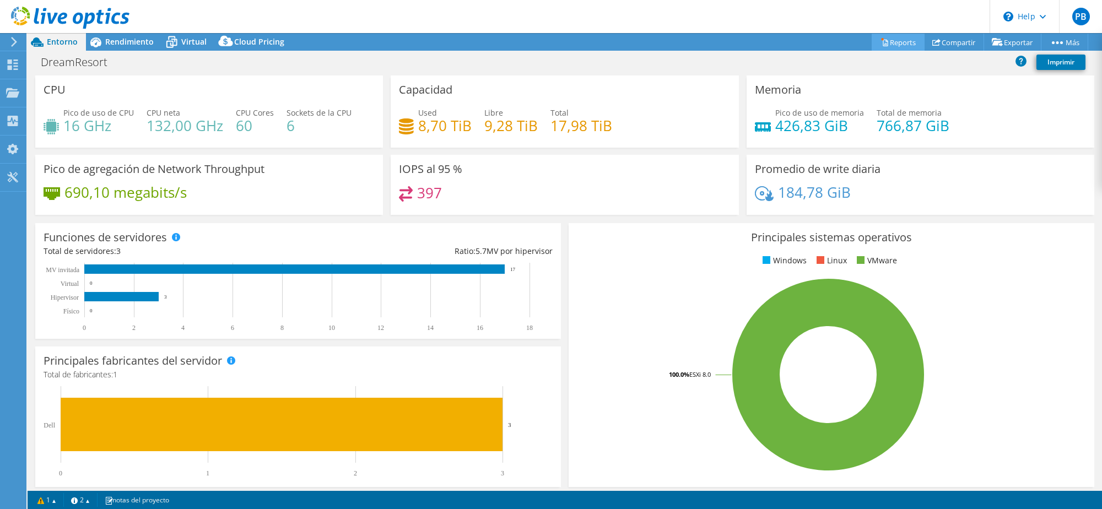  Describe the element at coordinates (70, 284) in the screenshot. I see `text: Virtual` at that location.